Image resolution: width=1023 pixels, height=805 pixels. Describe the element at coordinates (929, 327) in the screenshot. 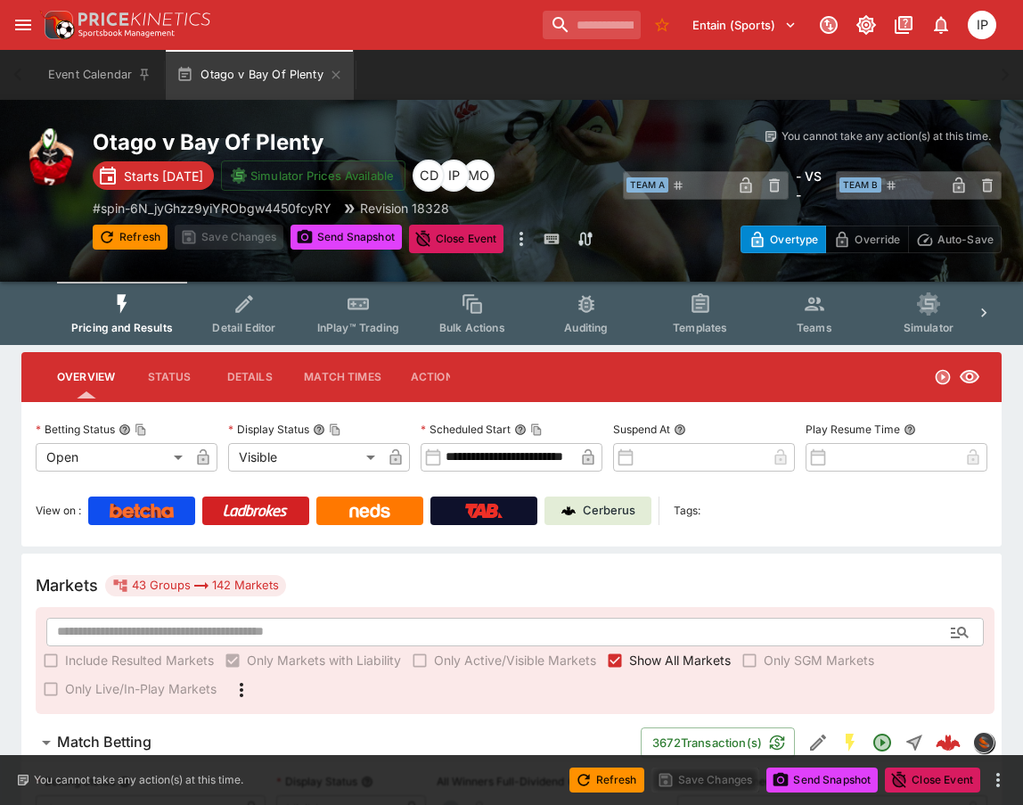

I see `span: Simulator` at that location.